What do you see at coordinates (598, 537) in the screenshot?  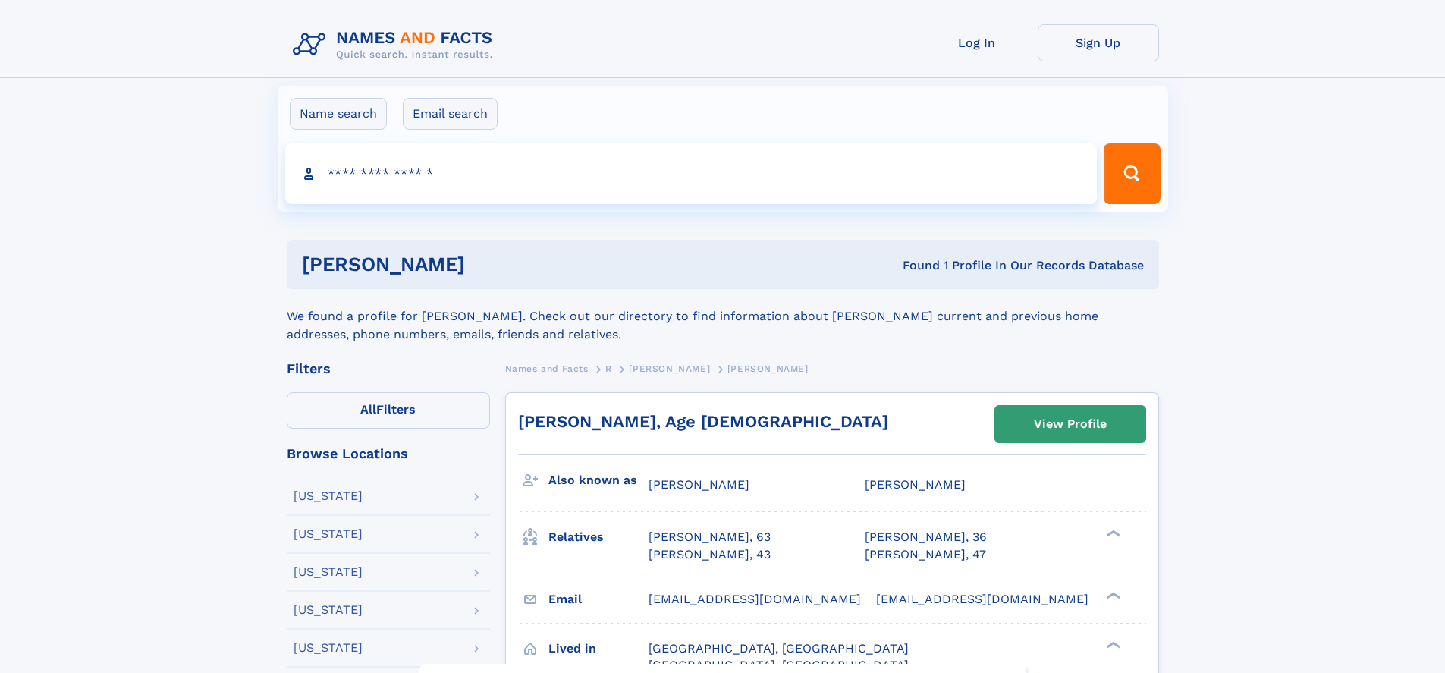 I see `h3: Relatives` at bounding box center [598, 537].